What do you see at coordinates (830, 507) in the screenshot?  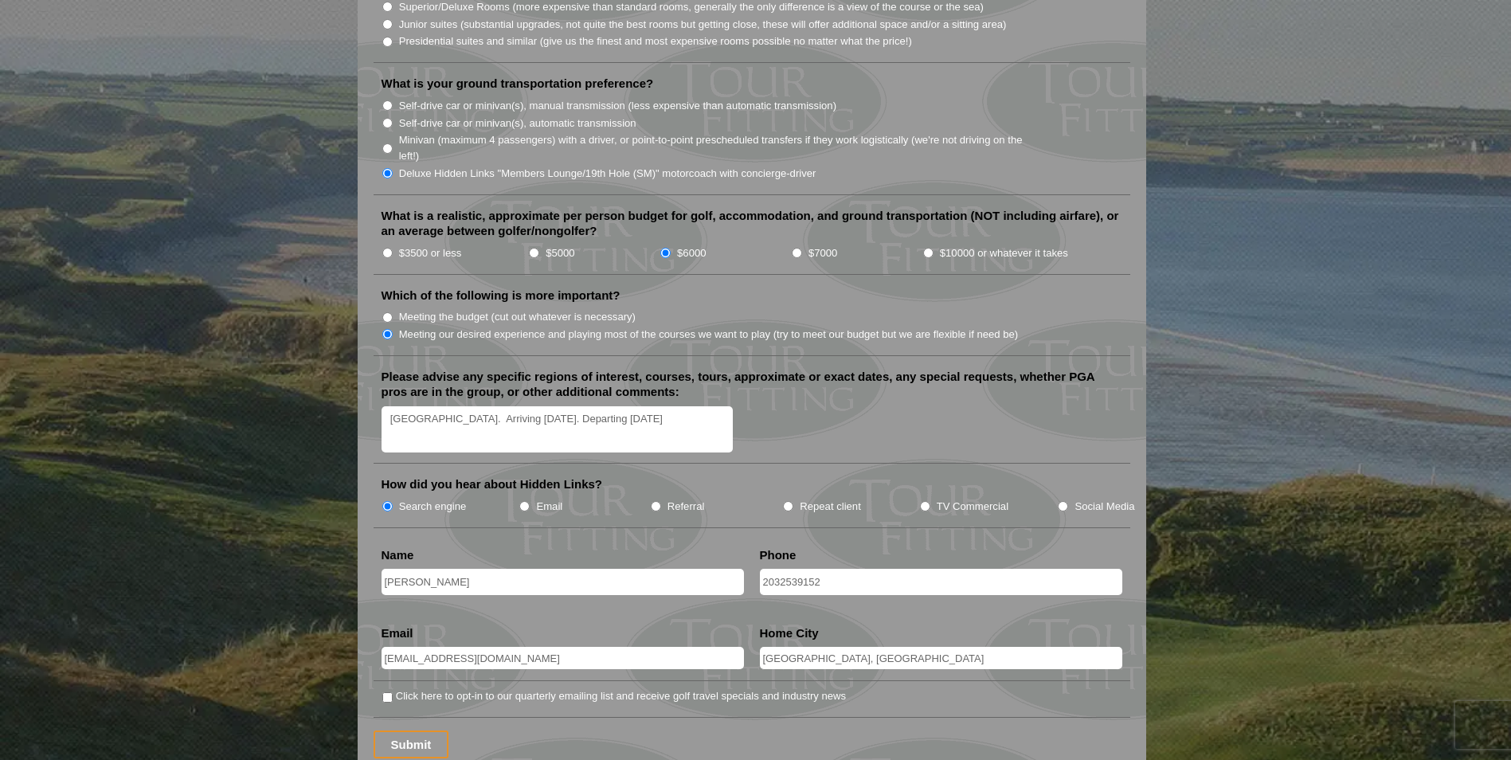 I see `label: Repeat client` at bounding box center [830, 507].